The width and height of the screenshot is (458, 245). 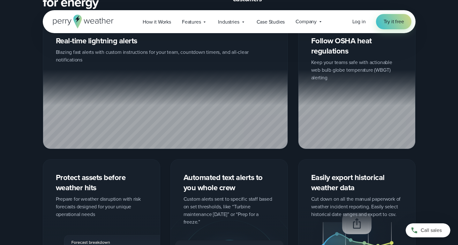 I want to click on a: How it Works, so click(x=157, y=22).